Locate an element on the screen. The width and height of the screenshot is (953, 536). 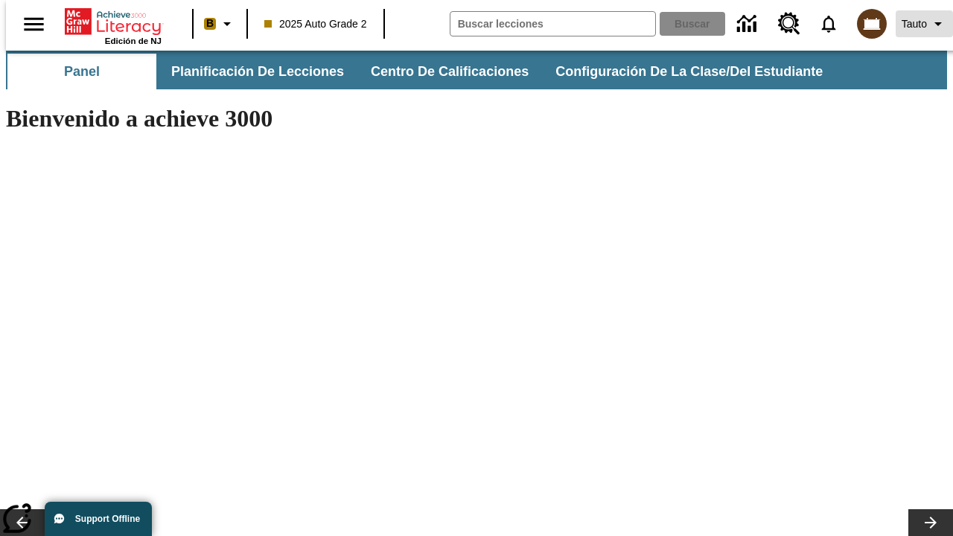
span: Tauto is located at coordinates (914, 24).